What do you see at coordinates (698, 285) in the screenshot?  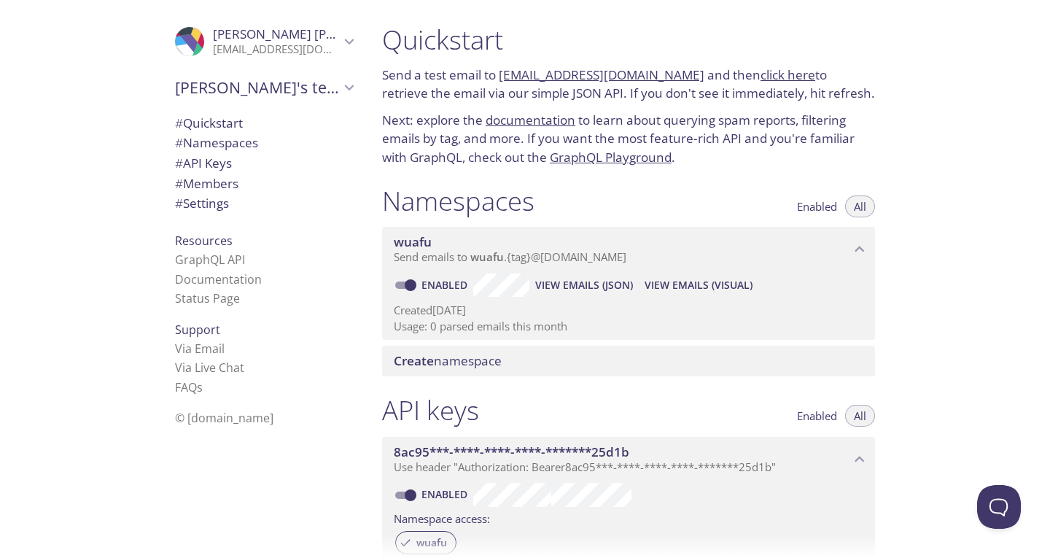 I see `span: View Emails (Visual)` at bounding box center [698, 285].